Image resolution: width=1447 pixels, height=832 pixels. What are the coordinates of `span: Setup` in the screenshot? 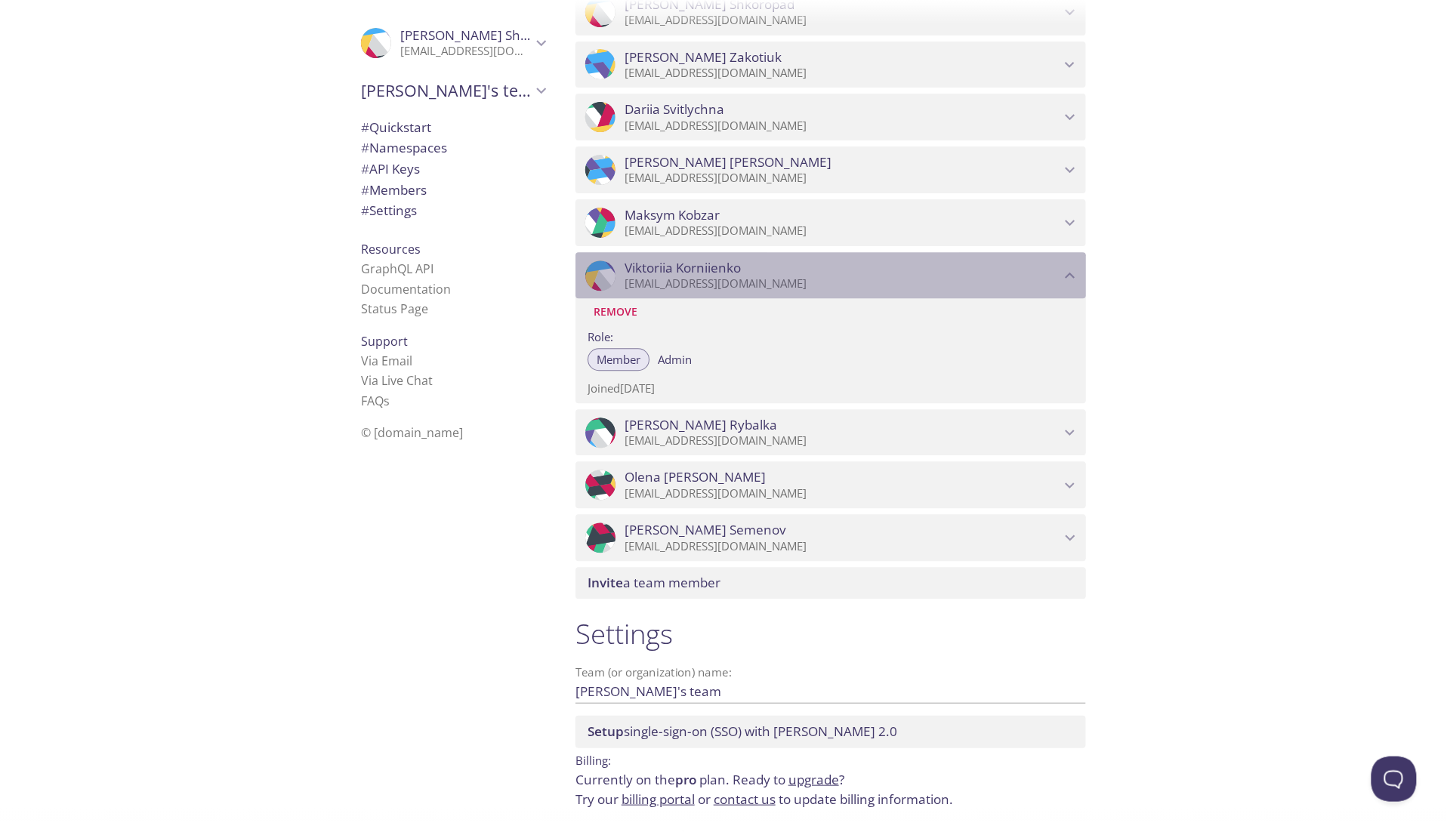 It's located at (606, 731).